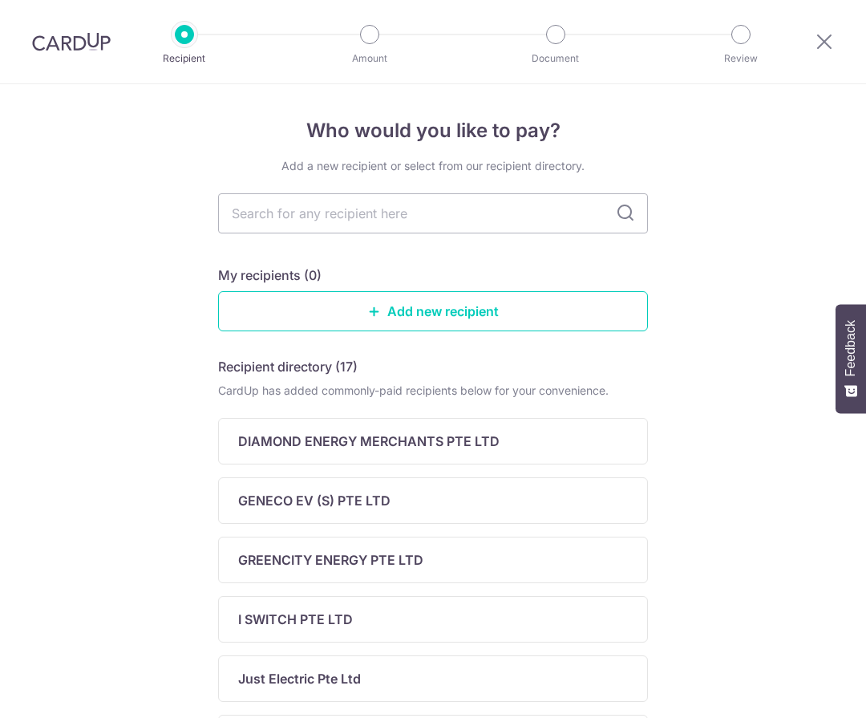  Describe the element at coordinates (556, 59) in the screenshot. I see `p: Document` at that location.